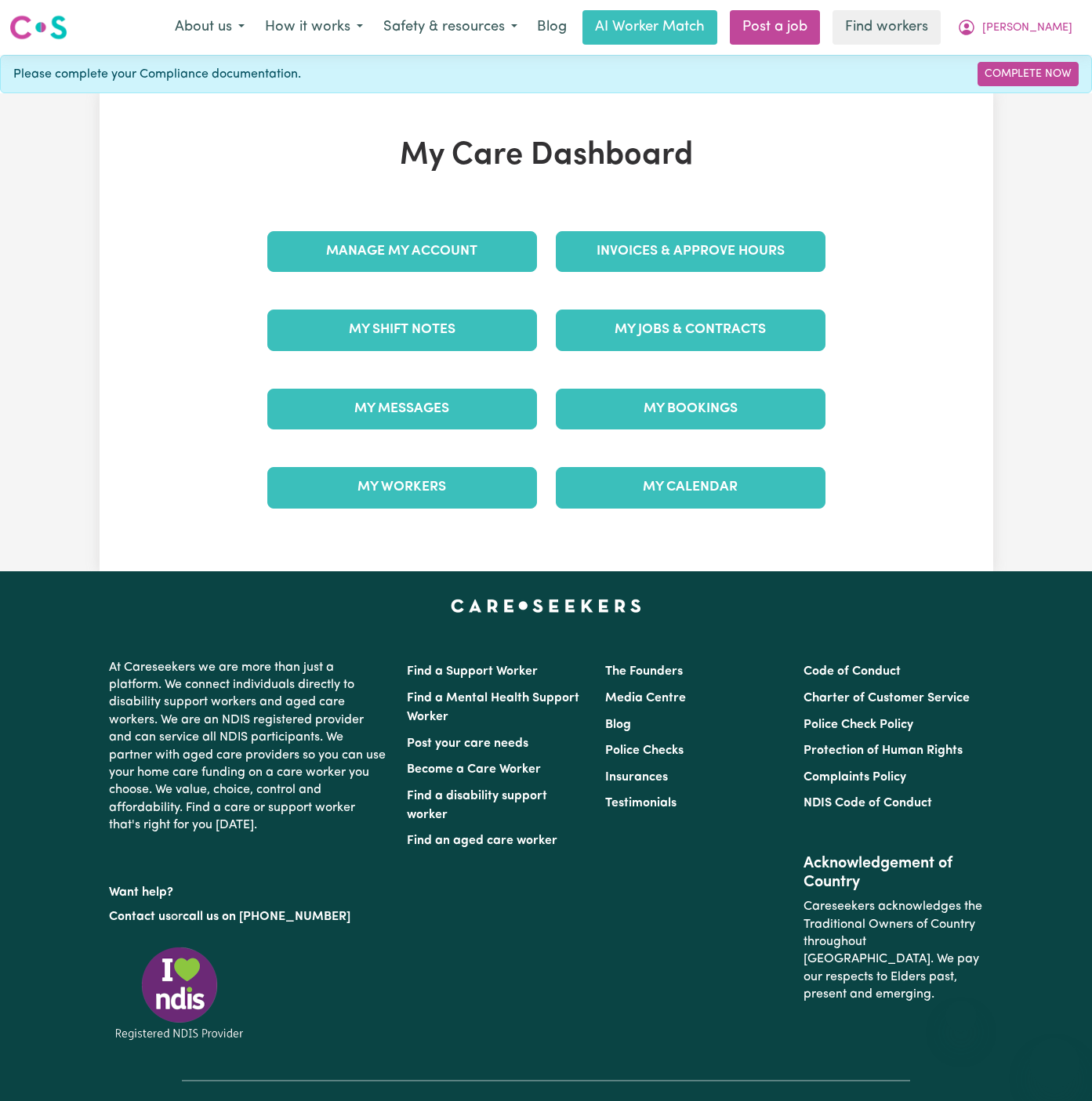 This screenshot has width=1092, height=1101. I want to click on a: AI Worker Match, so click(650, 27).